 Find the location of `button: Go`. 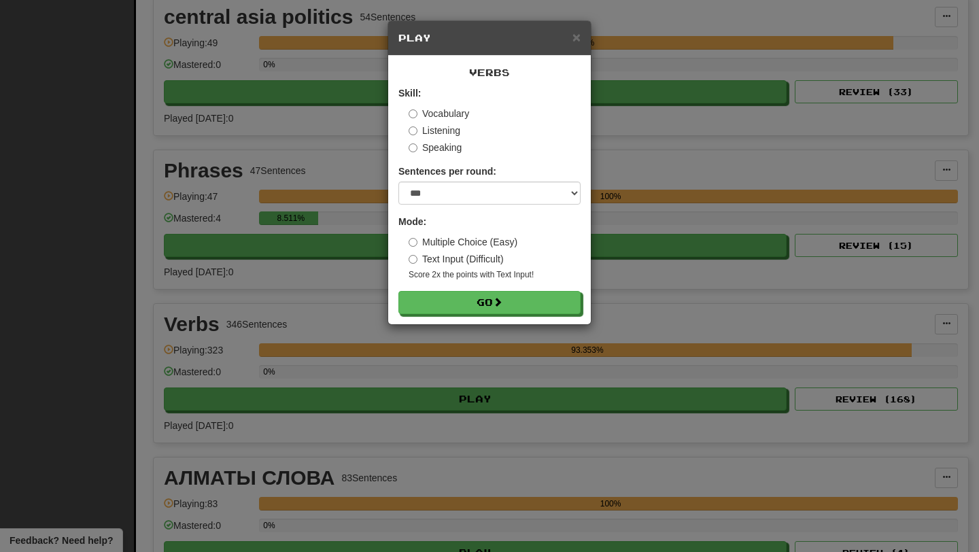

button: Go is located at coordinates (490, 303).